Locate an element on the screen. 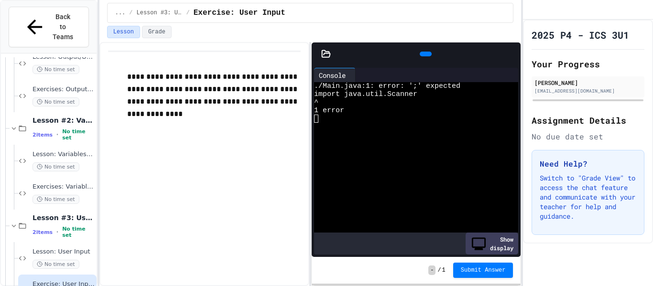  span: Exercises: Output/Output Formatting is located at coordinates (64, 89).